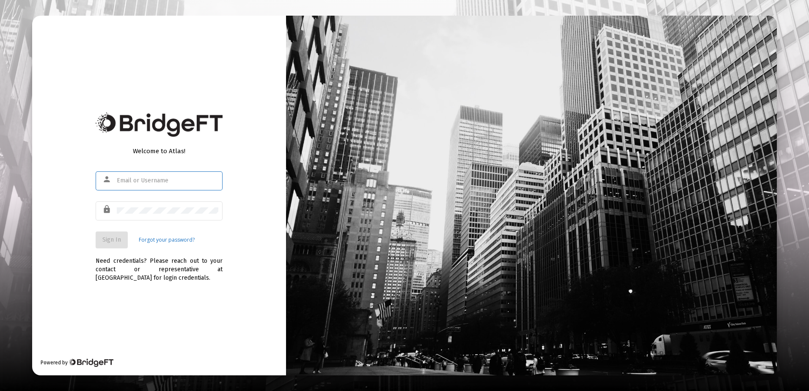  Describe the element at coordinates (167, 181) in the screenshot. I see `input: Email or Username` at that location.